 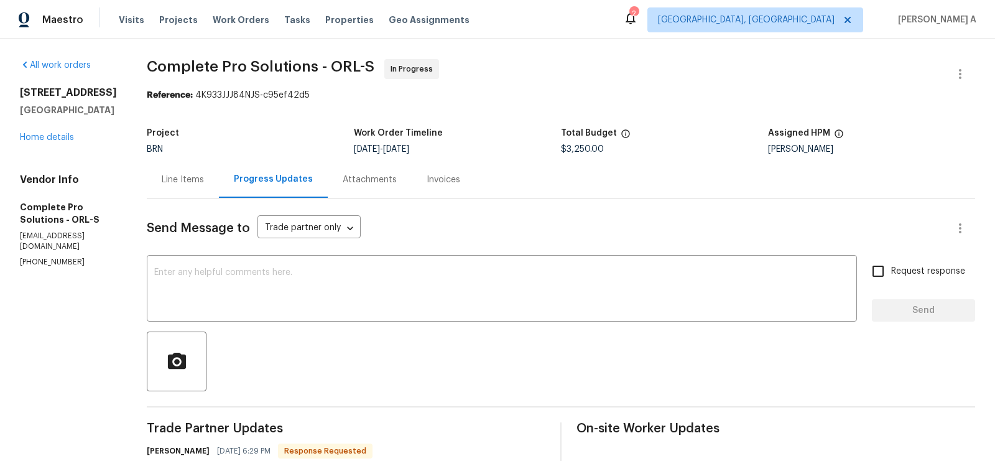 What do you see at coordinates (170, 95) in the screenshot?
I see `b: Reference:` at bounding box center [170, 95].